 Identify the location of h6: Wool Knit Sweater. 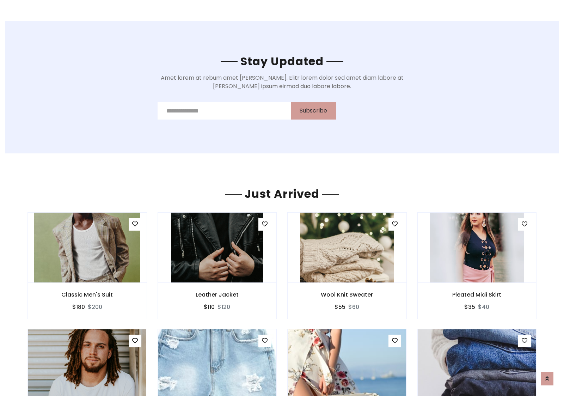
(347, 294).